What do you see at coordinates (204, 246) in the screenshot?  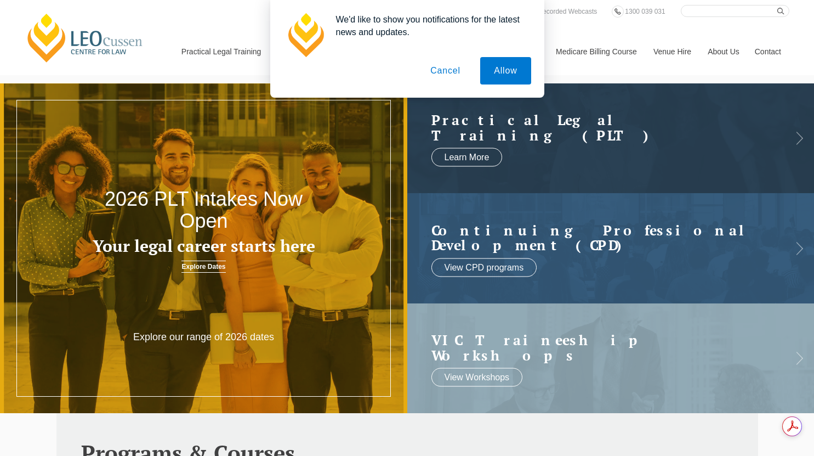 I see `h3: Your legal career starts here` at bounding box center [204, 246].